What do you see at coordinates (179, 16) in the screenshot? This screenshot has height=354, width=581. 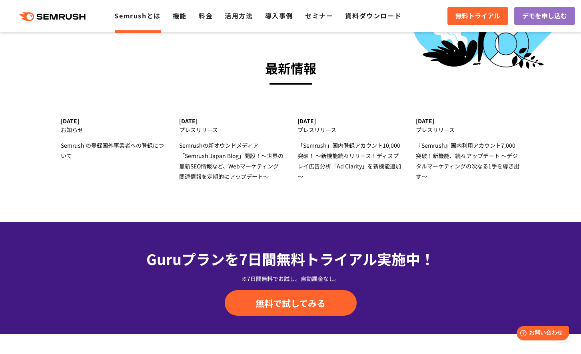 I see `a: 機能` at bounding box center [179, 16].